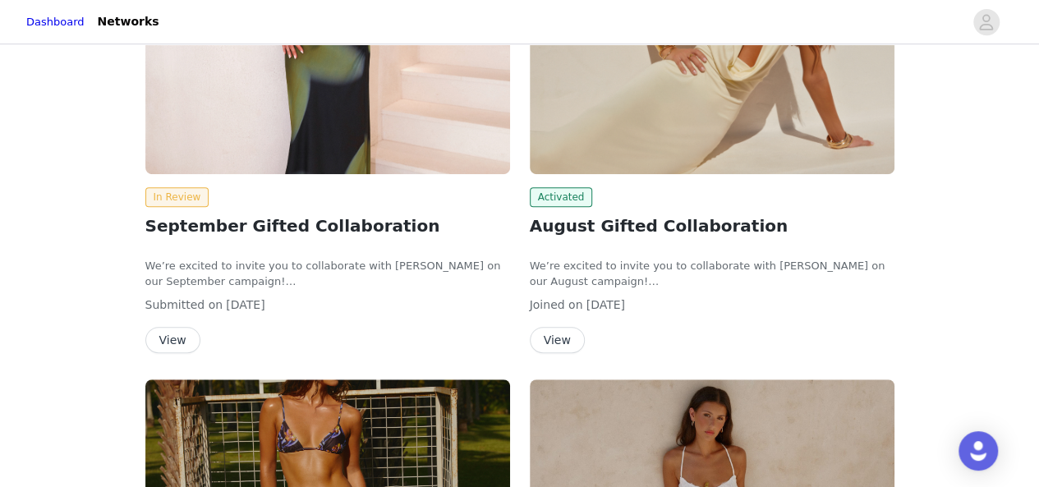 This screenshot has height=487, width=1039. I want to click on div: Open Intercom Messenger, so click(978, 451).